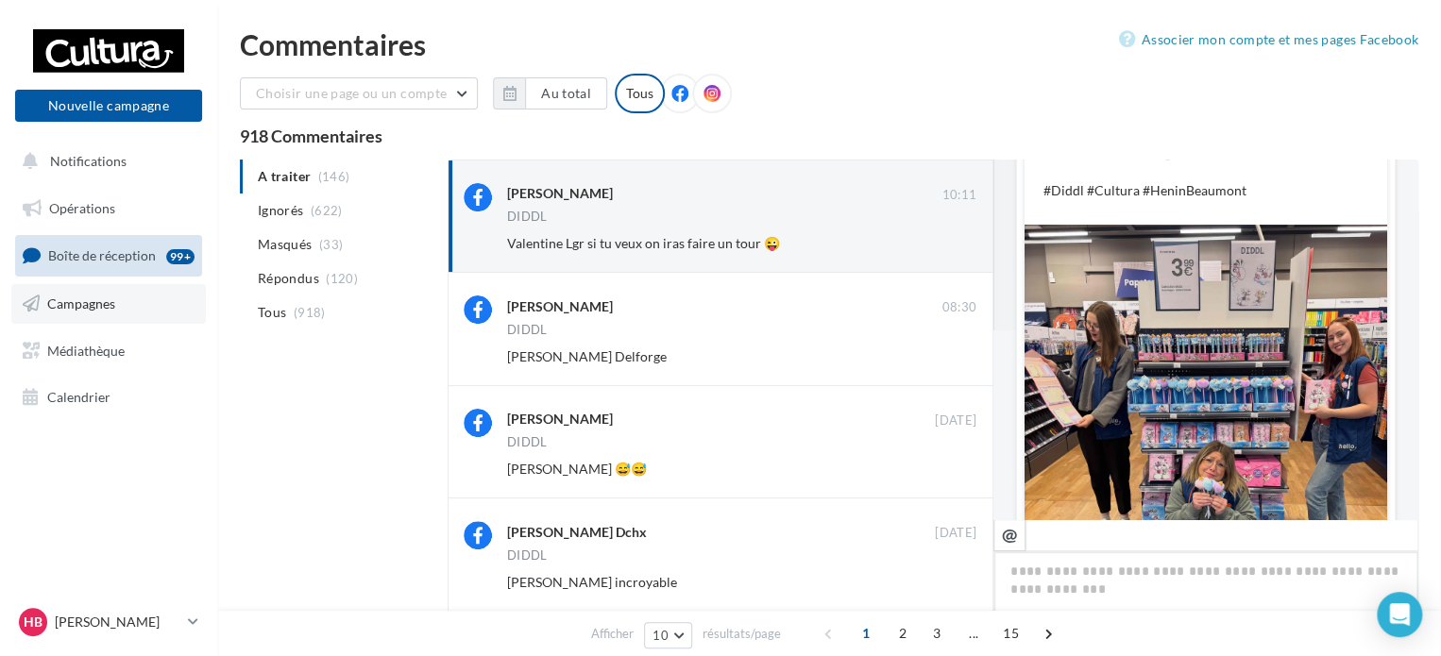 This screenshot has width=1441, height=656. I want to click on span: HB, so click(33, 622).